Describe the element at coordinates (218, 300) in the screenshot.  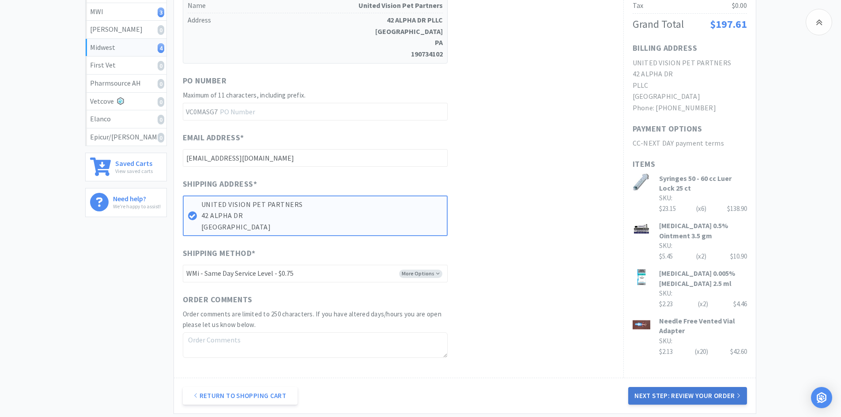
I see `span: Order Comments` at that location.